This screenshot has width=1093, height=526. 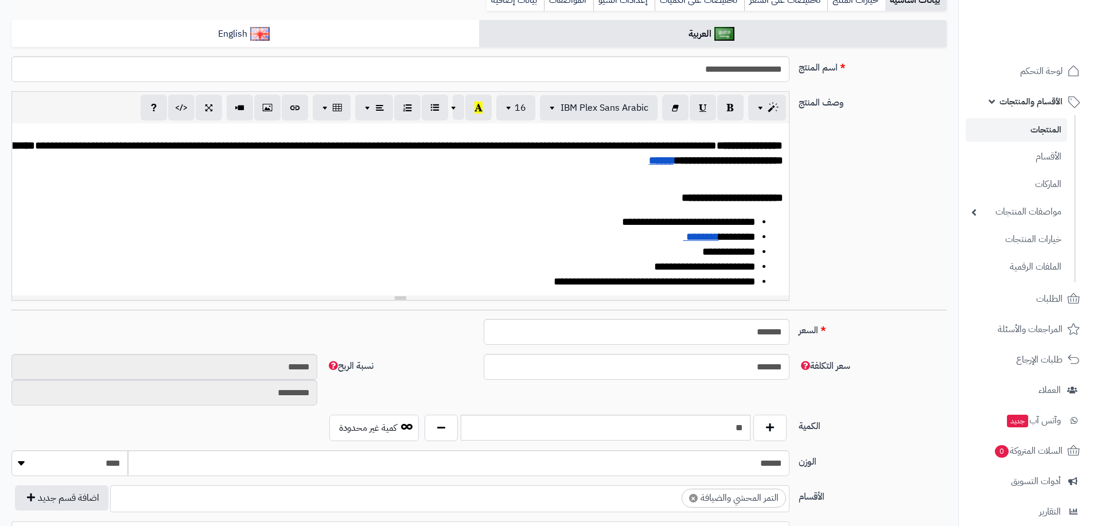 What do you see at coordinates (1026, 329) in the screenshot?
I see `a: المراجعات والأسئلة` at bounding box center [1026, 329].